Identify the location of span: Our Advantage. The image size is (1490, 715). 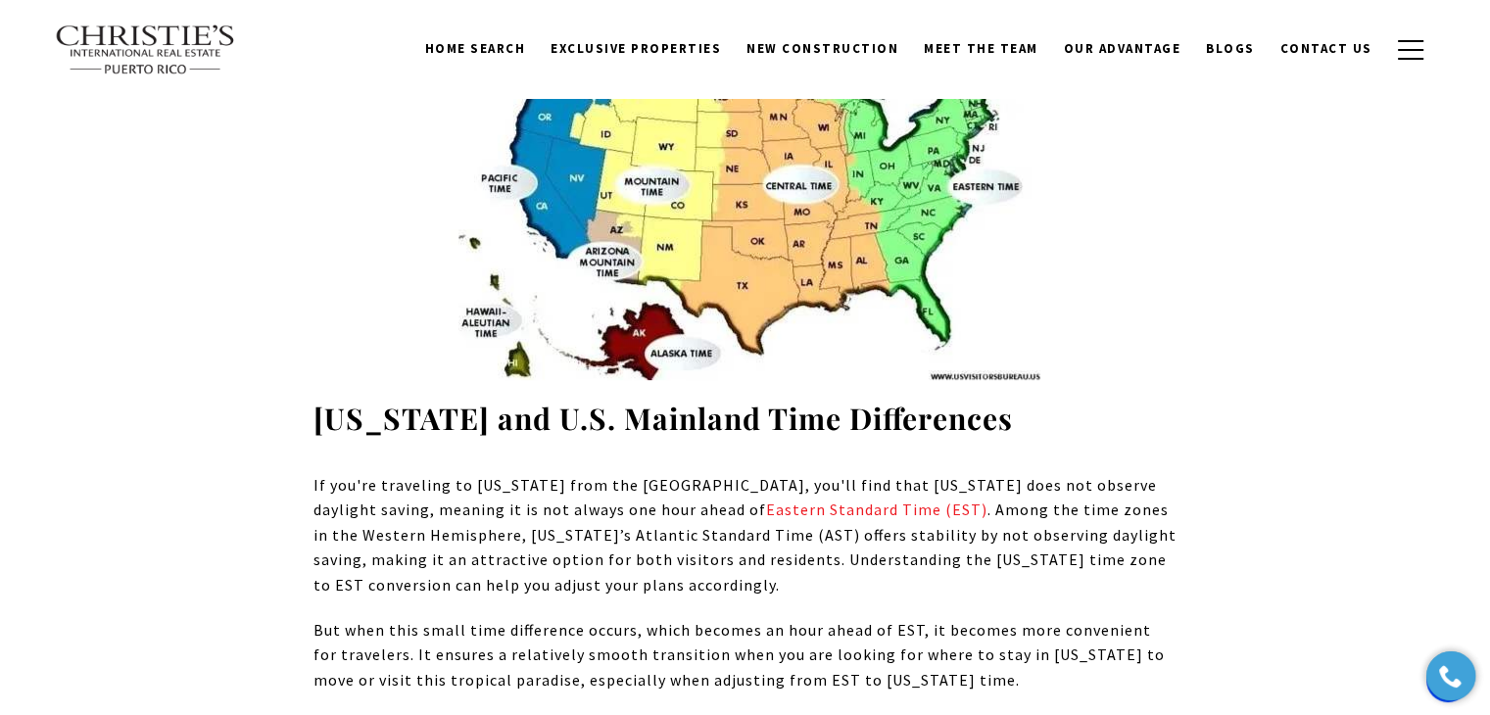
(1123, 48).